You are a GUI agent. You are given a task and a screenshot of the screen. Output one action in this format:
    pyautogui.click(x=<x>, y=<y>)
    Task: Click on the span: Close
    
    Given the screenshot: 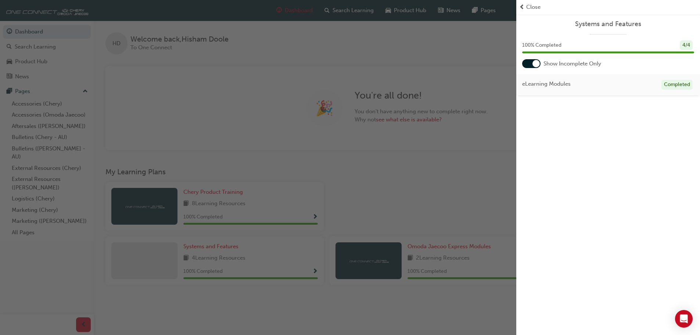 What is the action you would take?
    pyautogui.click(x=533, y=7)
    